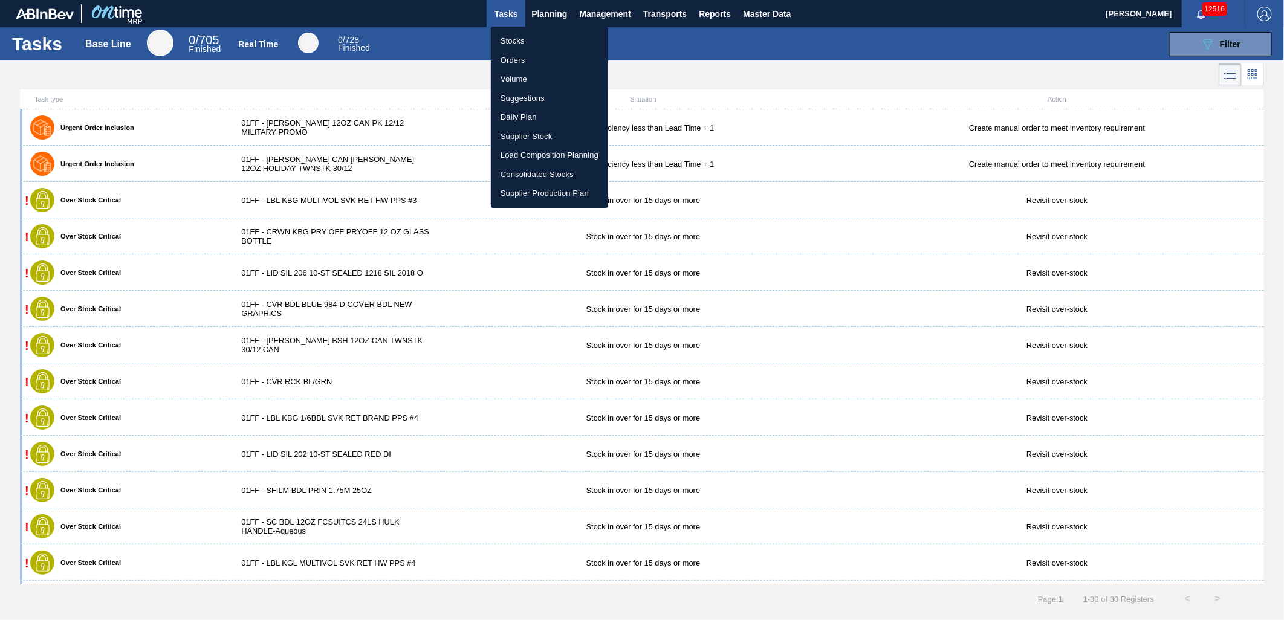  Describe the element at coordinates (549, 137) in the screenshot. I see `a: Supplier Stock` at that location.